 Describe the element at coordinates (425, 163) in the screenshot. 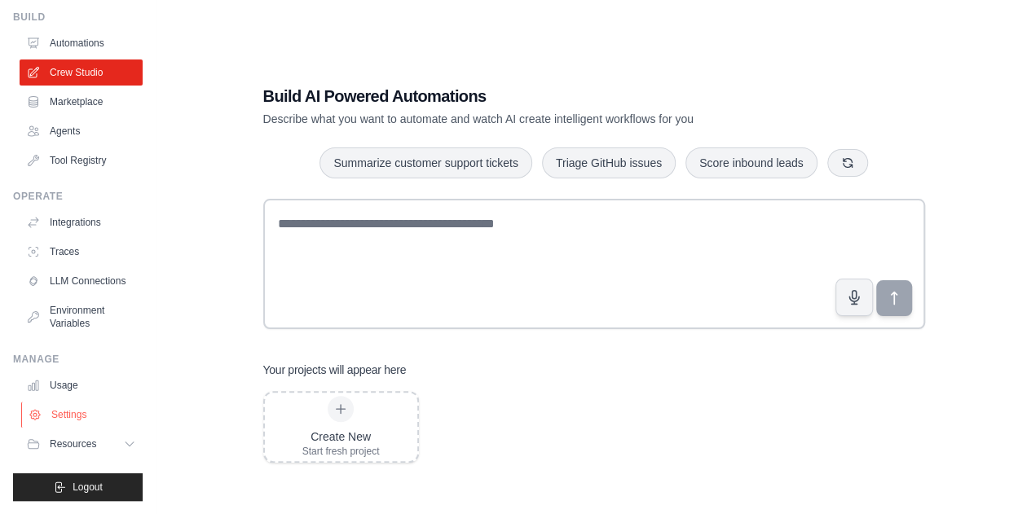

I see `button: Summarize customer support tickets` at that location.